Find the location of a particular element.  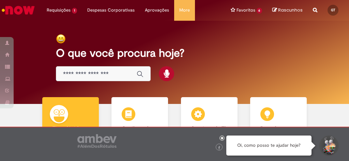

b: Tirar dúvidas is located at coordinates (68, 129).